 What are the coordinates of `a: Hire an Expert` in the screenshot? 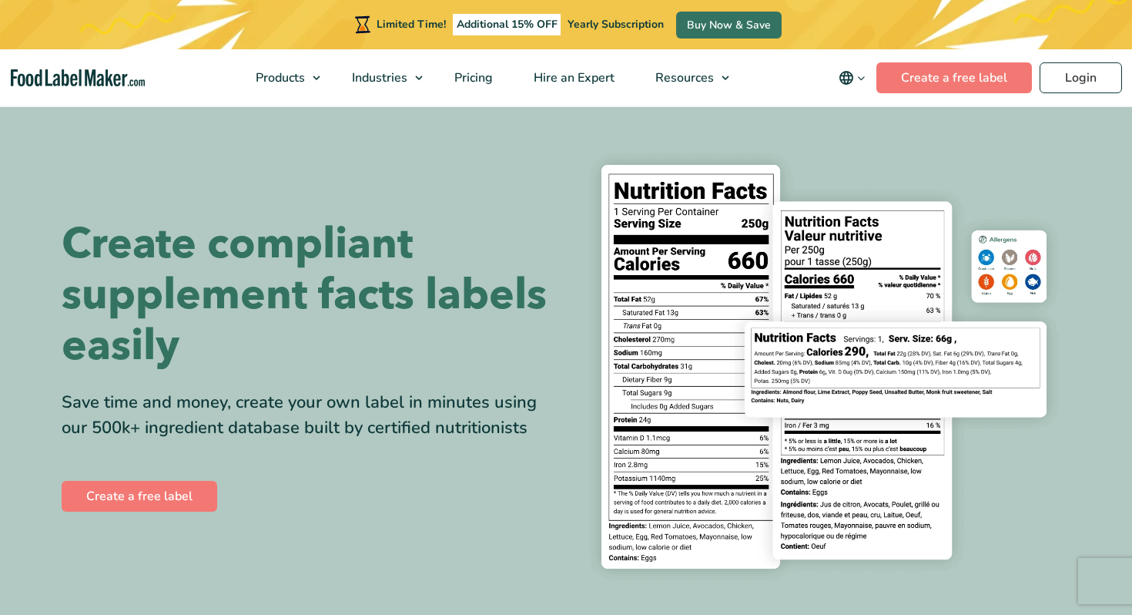 It's located at (572, 78).